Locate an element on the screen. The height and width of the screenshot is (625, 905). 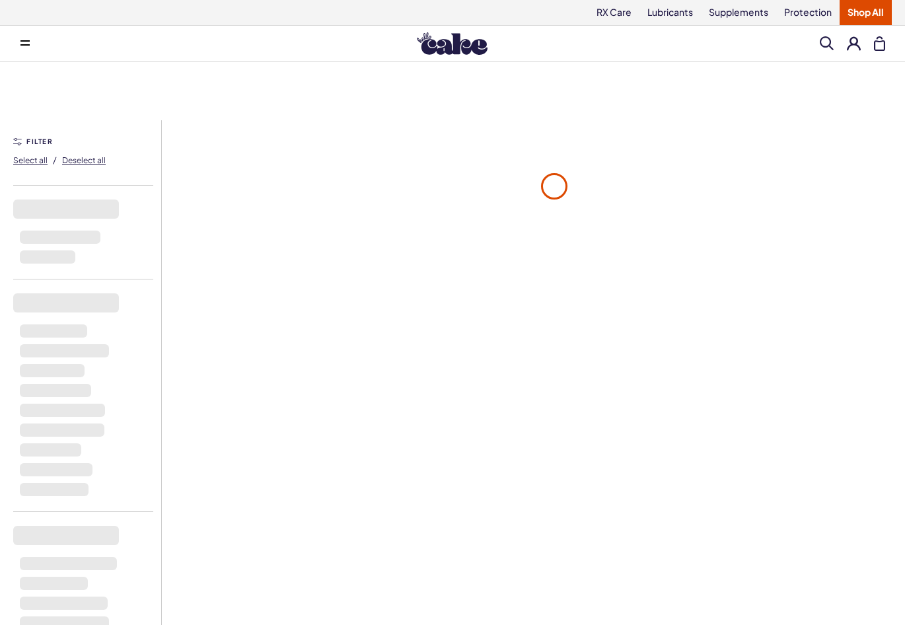
button: Select all is located at coordinates (30, 160).